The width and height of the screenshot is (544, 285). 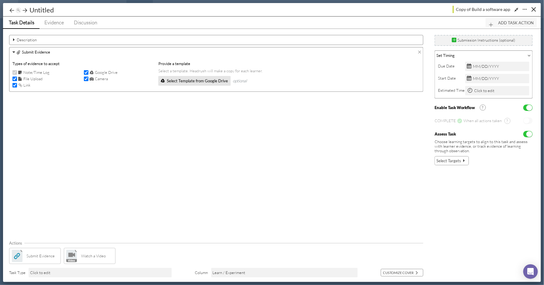 I want to click on div: Link, so click(x=24, y=85).